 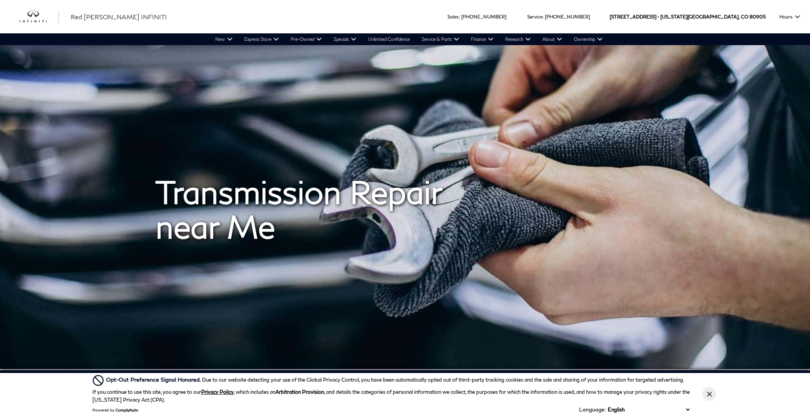 What do you see at coordinates (217, 392) in the screenshot?
I see `a: Privacy Policy` at bounding box center [217, 392].